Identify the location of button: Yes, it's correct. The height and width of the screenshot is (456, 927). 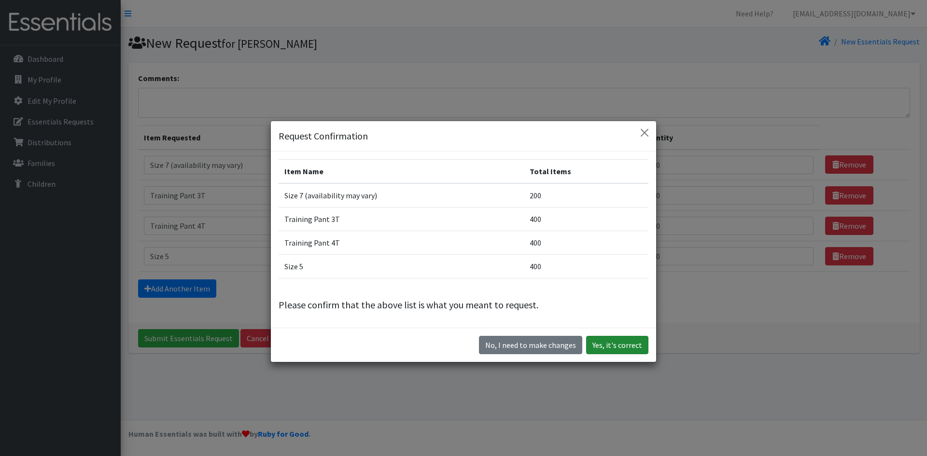
(617, 345).